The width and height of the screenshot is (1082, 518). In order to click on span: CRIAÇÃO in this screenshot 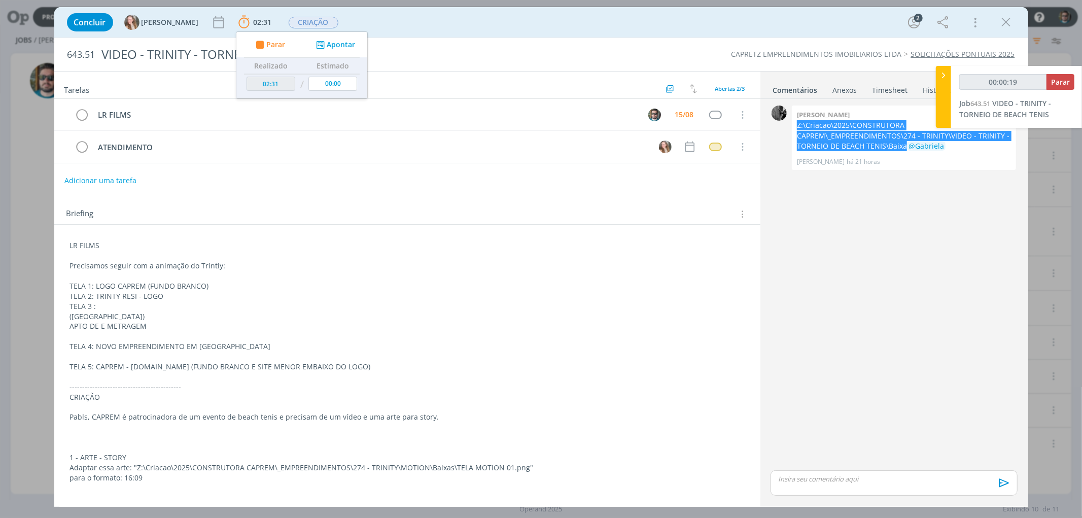, I will do `click(313, 22)`.